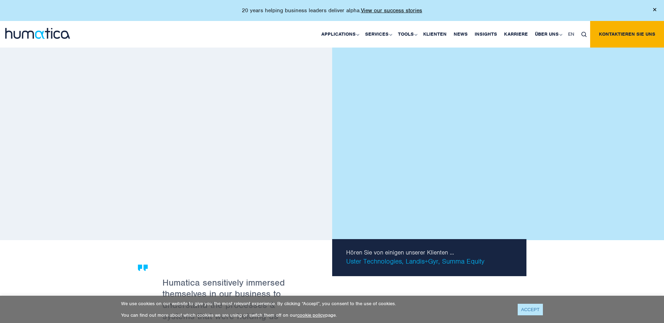 The width and height of the screenshot is (664, 323). Describe the element at coordinates (435, 34) in the screenshot. I see `a: Klienten` at that location.